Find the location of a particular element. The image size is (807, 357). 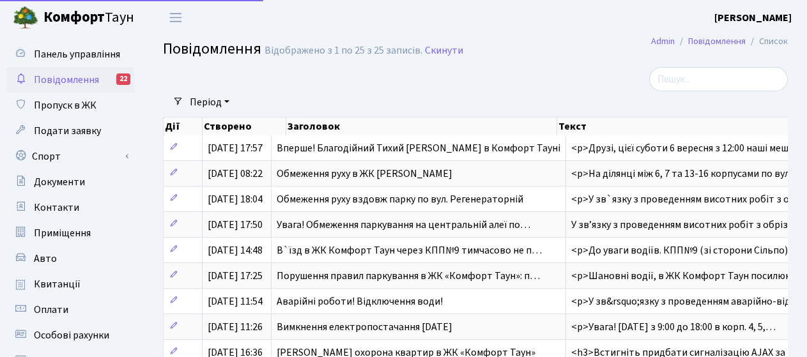

span: Документи is located at coordinates (59, 182).